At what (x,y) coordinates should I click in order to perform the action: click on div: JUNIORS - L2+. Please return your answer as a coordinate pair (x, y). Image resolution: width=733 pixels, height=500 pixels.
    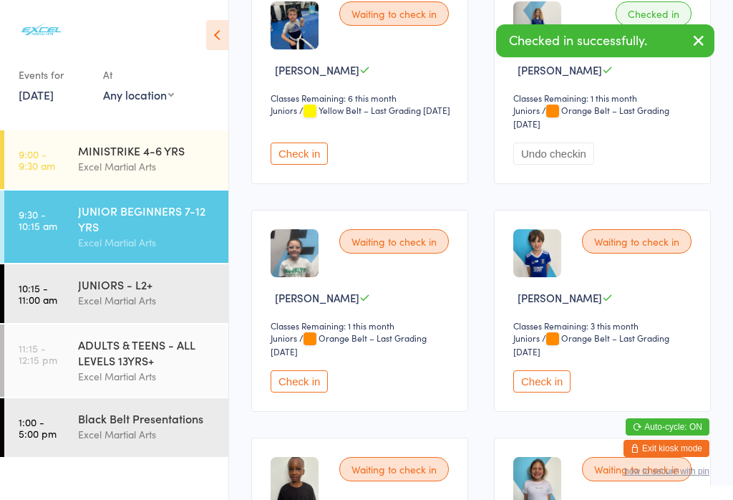
    Looking at the image, I should click on (147, 284).